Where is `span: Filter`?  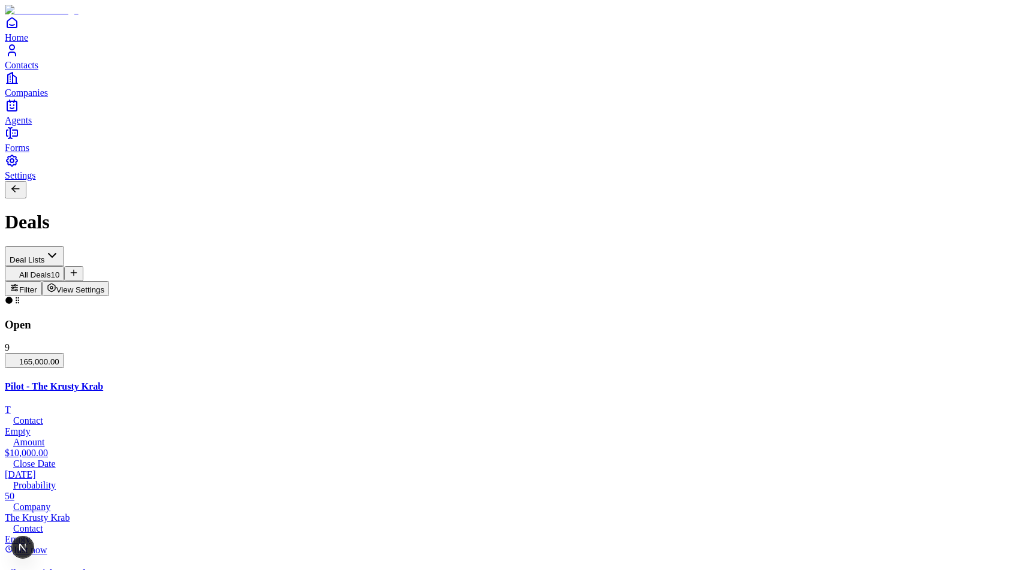
span: Filter is located at coordinates (28, 290).